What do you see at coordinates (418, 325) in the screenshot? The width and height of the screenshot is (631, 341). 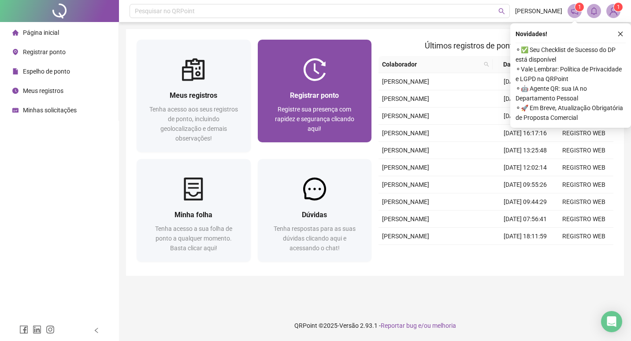 I see `span: Reportar bug e/ou melhoria` at bounding box center [418, 325].